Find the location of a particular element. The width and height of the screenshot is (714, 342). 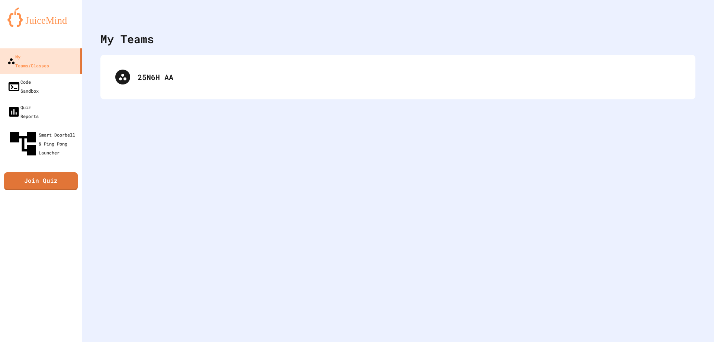

div: My Teams is located at coordinates (127, 39).